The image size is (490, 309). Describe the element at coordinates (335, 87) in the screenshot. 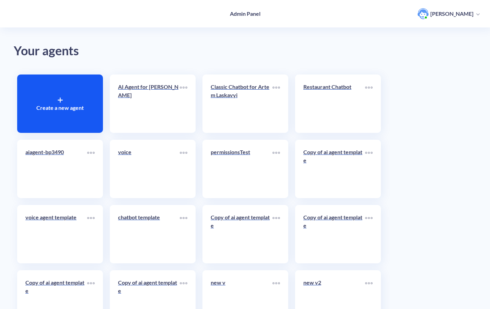

I see `p: Restaurant Chatbot` at that location.